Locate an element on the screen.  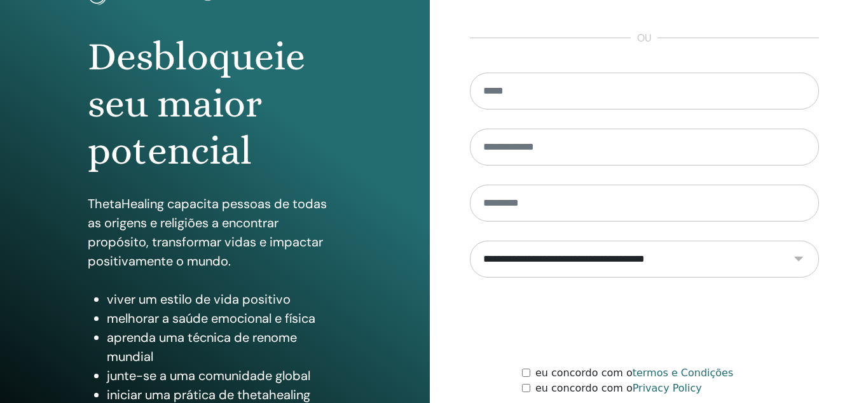
li: junte-se a uma comunidade global is located at coordinates (225, 375).